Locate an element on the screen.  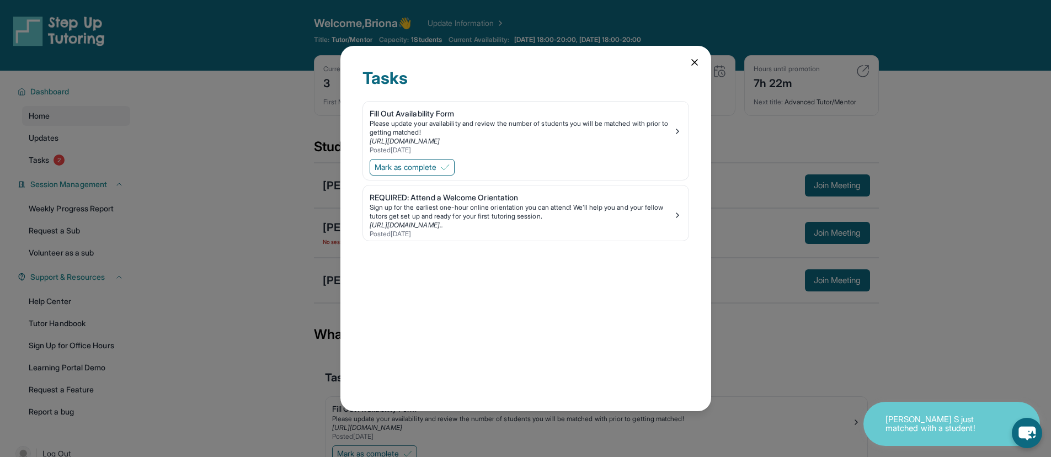
div: Sign up for the earliest one-hour online orientation you can attend! We’ll help you and your fell... is located at coordinates (521, 212).